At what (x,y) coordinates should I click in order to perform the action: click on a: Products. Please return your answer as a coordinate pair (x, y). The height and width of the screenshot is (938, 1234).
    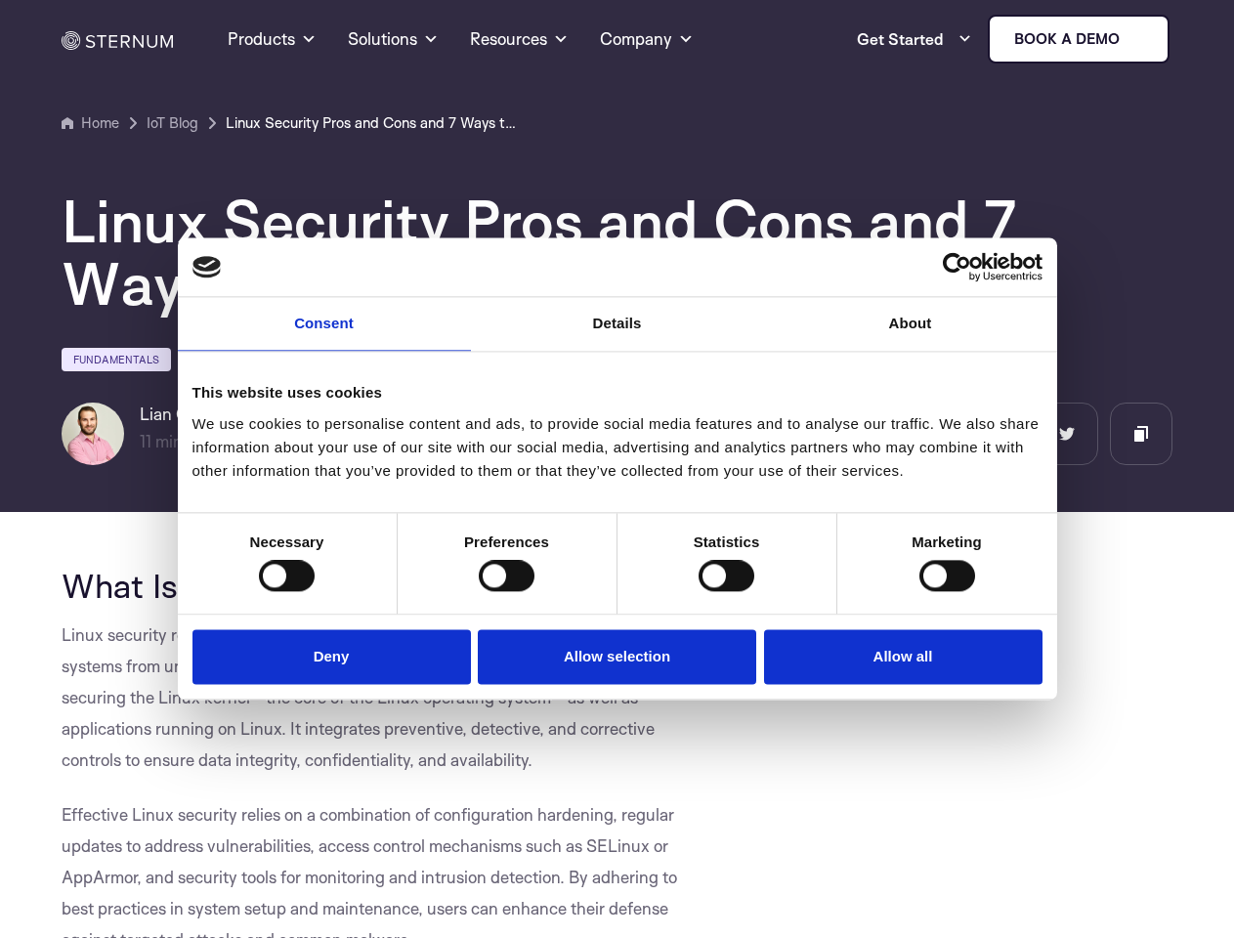
    Looking at the image, I should click on (272, 39).